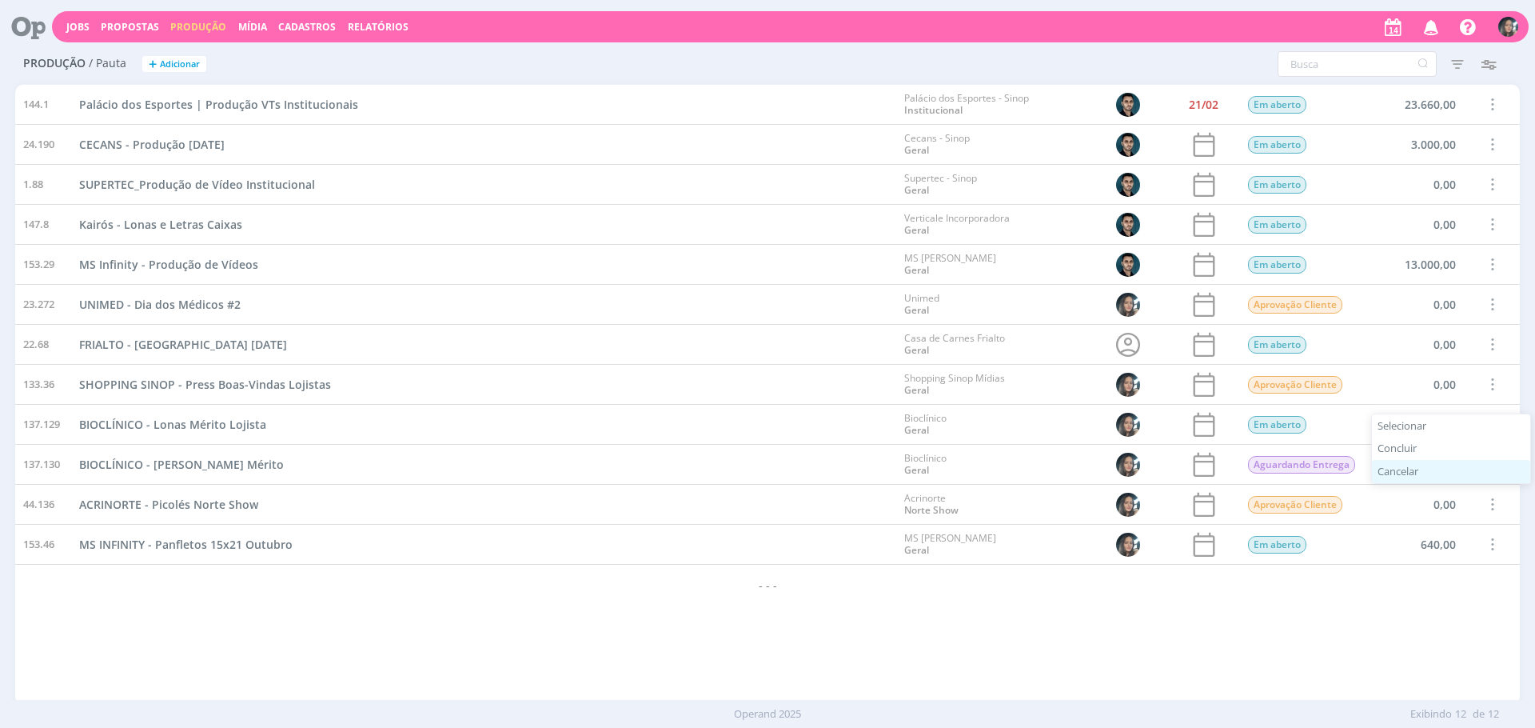 This screenshot has width=1535, height=728. What do you see at coordinates (186, 544) in the screenshot?
I see `a: MS INFINITY - Panfletos 15x21 Outubro` at bounding box center [186, 544].